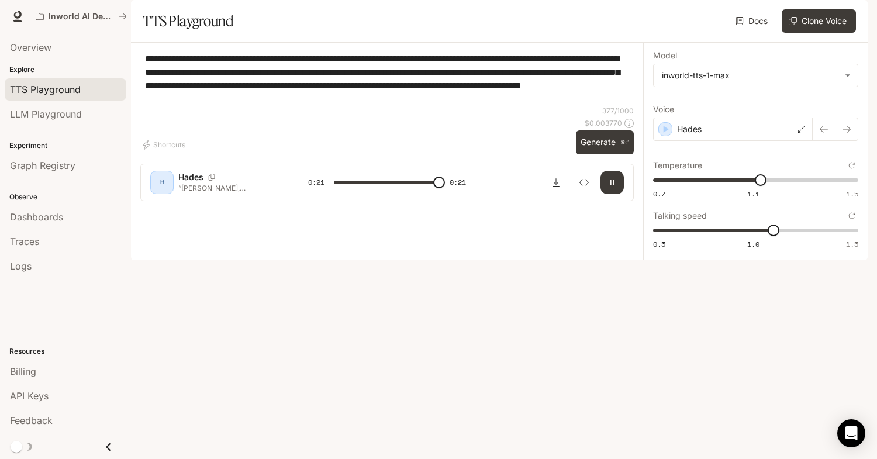  Describe the element at coordinates (851, 433) in the screenshot. I see `div: Open Intercom Messenger` at that location.